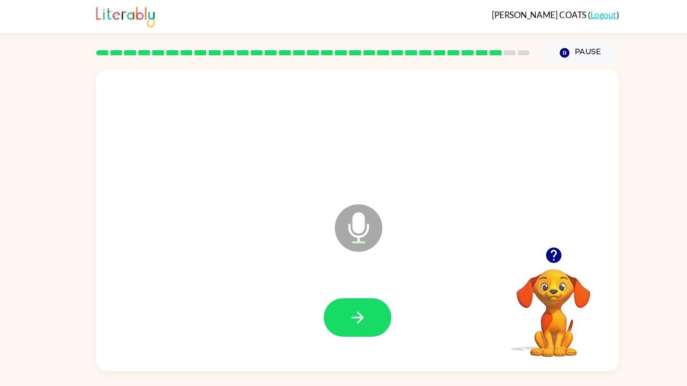  I want to click on video: Your browser must support playing .mp4 files to use Literably. Please try using another browser., so click(530, 291).